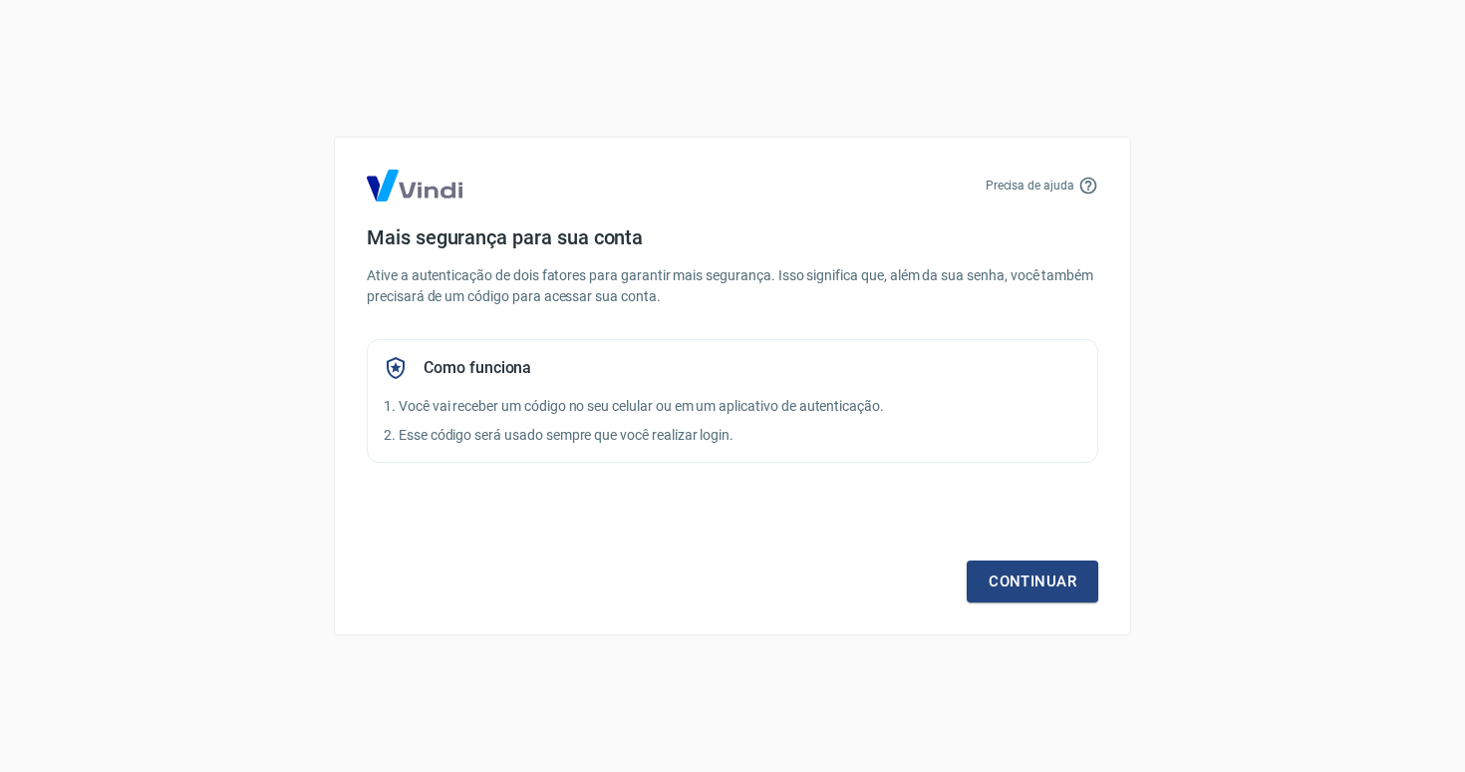 The height and width of the screenshot is (772, 1465). Describe the element at coordinates (733, 435) in the screenshot. I see `p: 2. Esse código será usado sempre que você realizar login.` at that location.